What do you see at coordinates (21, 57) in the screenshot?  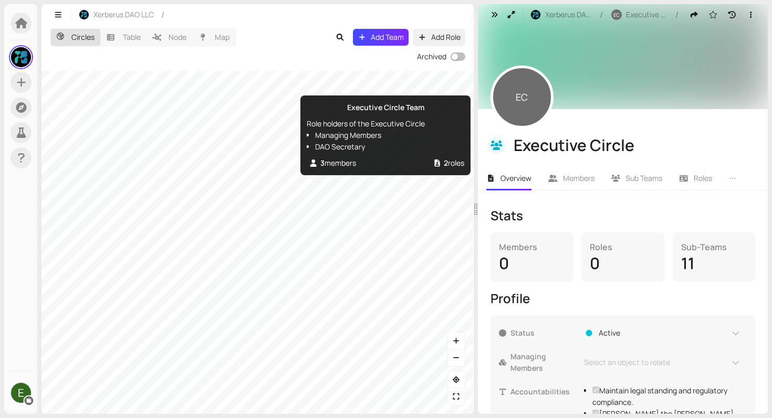 I see `img: gQX6TtSrwZ.jpeg` at bounding box center [21, 57].